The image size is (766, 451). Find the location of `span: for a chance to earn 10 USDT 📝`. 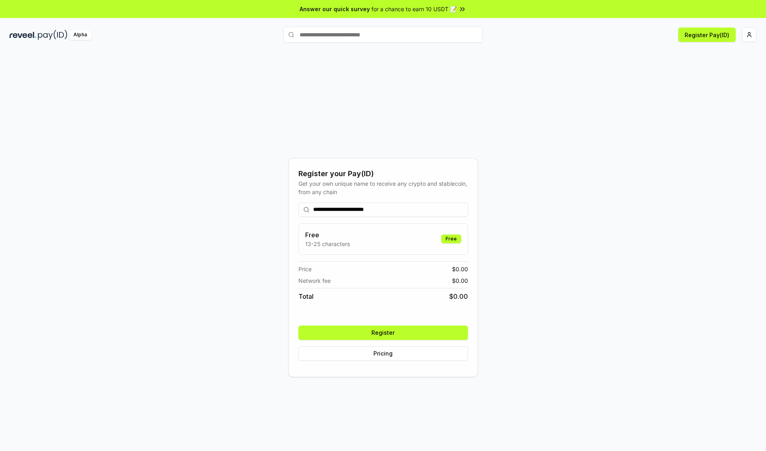

span: for a chance to earn 10 USDT 📝 is located at coordinates (414, 9).